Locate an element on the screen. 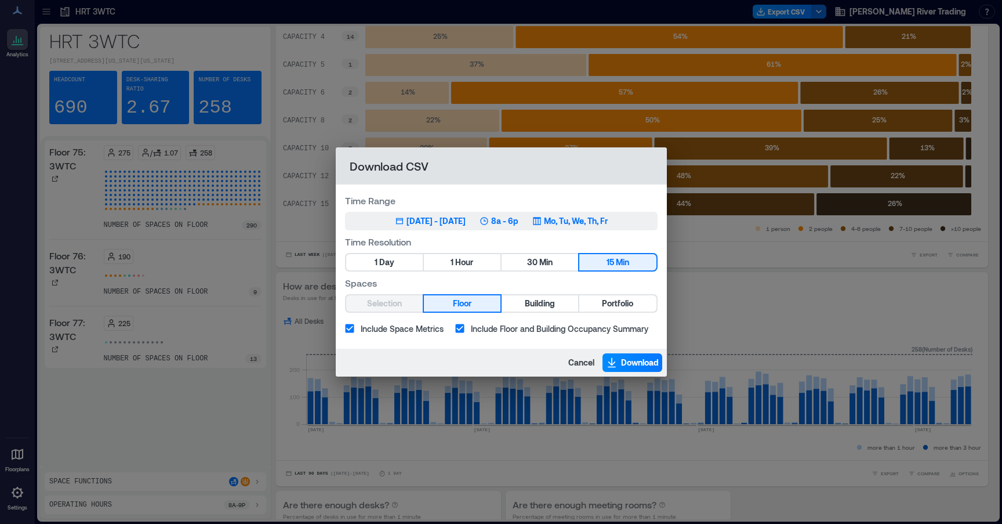  button: Download is located at coordinates (632, 362).